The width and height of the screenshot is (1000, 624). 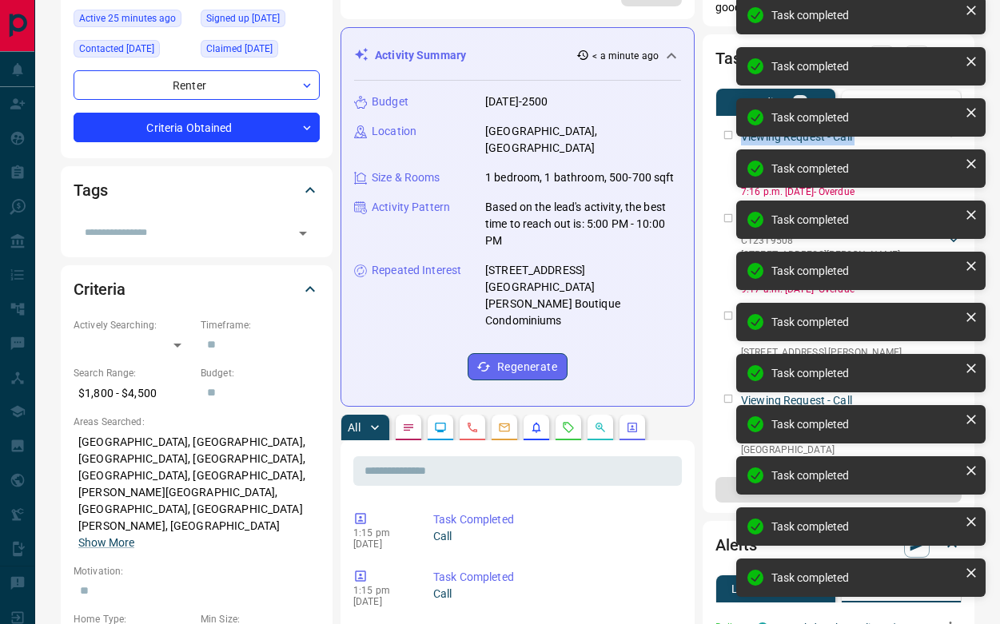 What do you see at coordinates (517, 367) in the screenshot?
I see `button: Regenerate` at bounding box center [517, 367].